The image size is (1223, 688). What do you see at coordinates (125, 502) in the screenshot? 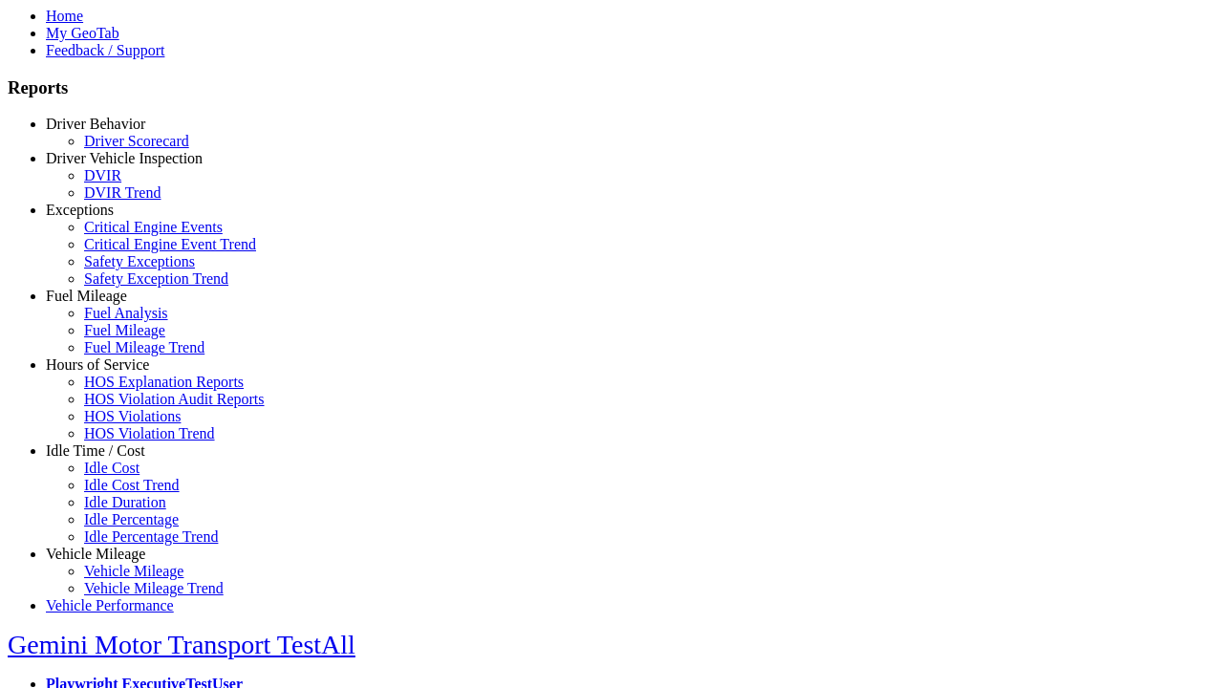
I see `a: Idle Duration` at bounding box center [125, 502].